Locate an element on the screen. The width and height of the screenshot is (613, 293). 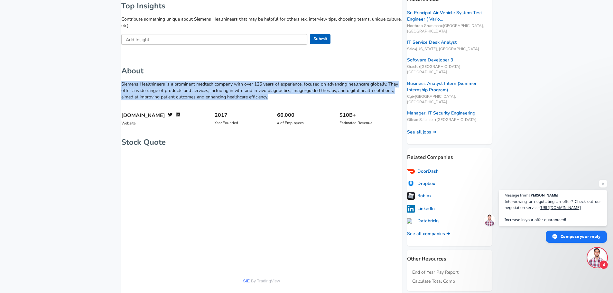
span: Compose your reply is located at coordinates (580, 236).